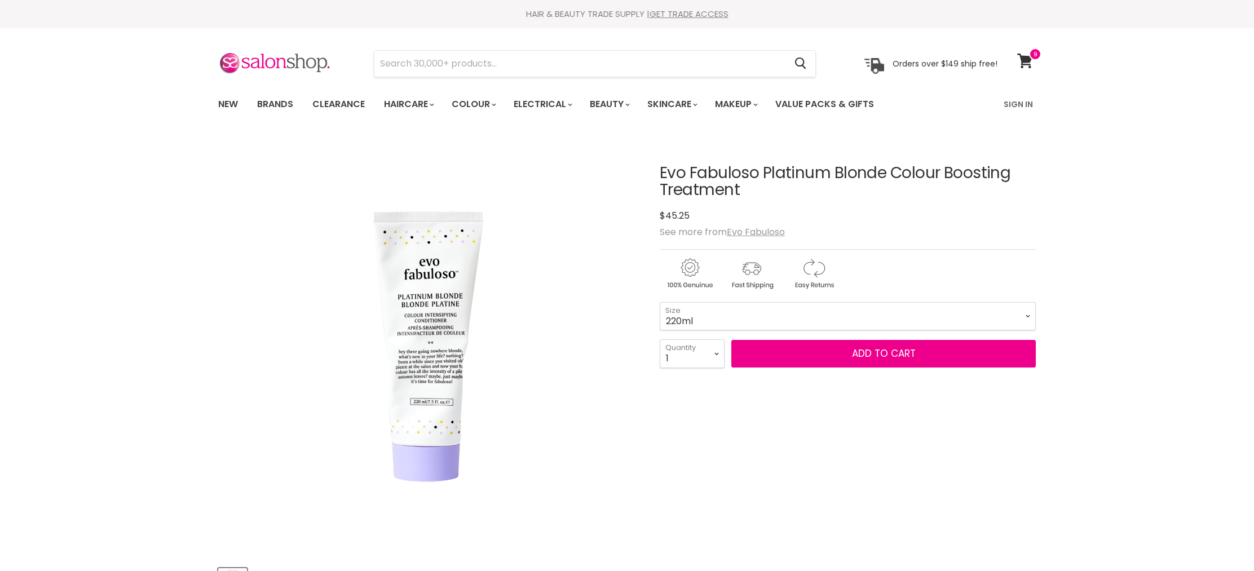  What do you see at coordinates (473, 104) in the screenshot?
I see `a: Colour` at bounding box center [473, 104].